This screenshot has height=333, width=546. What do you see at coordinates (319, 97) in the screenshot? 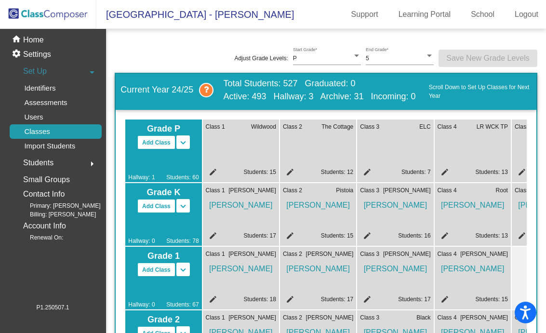
I see `span: Active: 493 Hallway: 3 Archive: 31 Incoming: 0` at bounding box center [319, 97].